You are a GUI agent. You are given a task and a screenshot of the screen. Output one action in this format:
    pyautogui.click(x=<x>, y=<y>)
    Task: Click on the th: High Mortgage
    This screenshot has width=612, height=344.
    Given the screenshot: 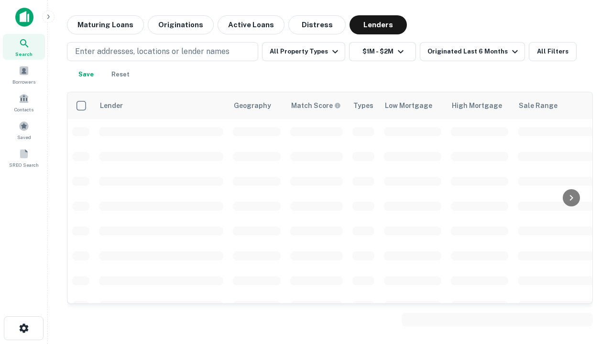 What is the action you would take?
    pyautogui.click(x=480, y=106)
    